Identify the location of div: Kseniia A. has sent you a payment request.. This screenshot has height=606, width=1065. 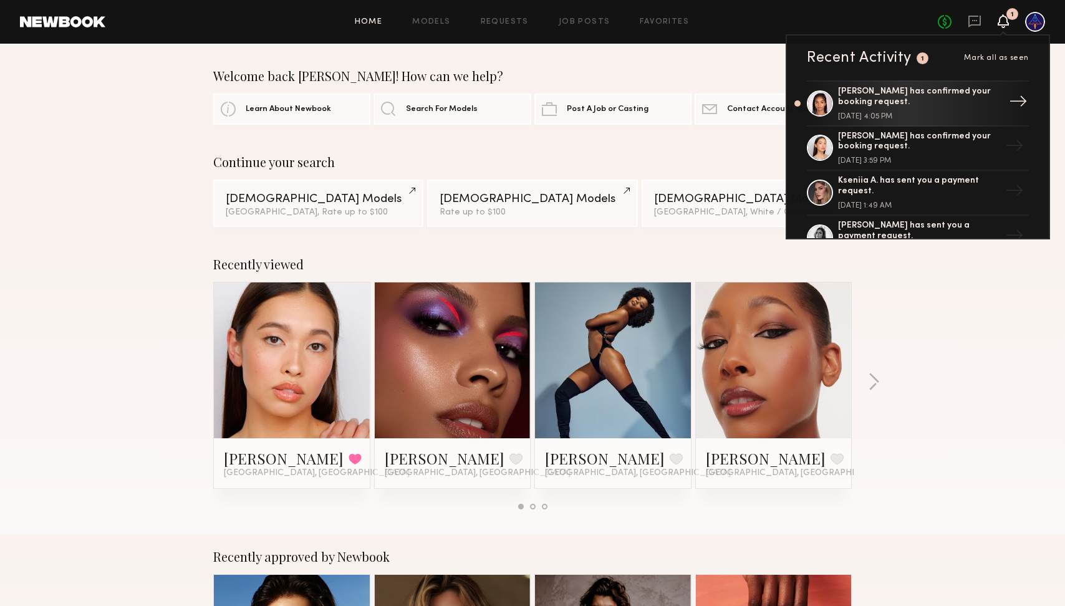
(919, 186).